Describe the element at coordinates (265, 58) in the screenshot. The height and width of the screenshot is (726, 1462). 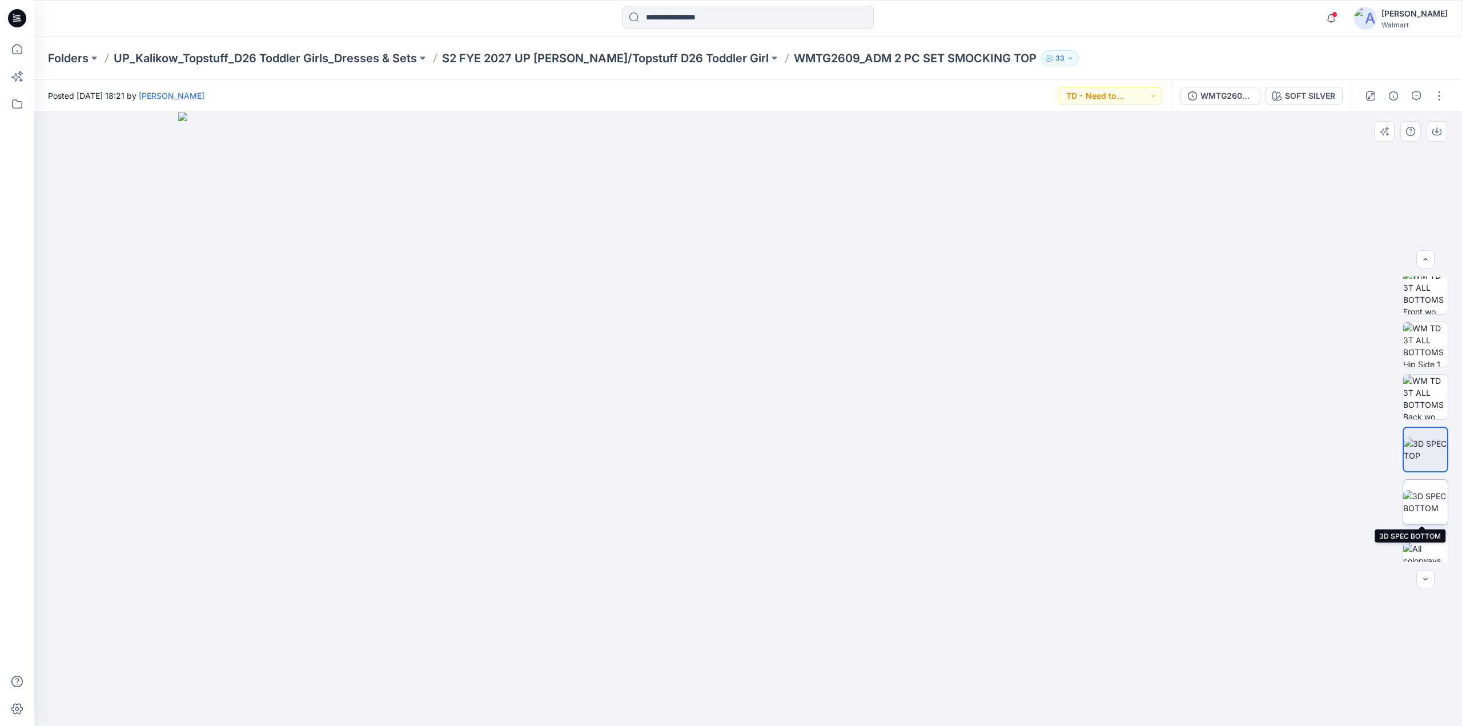
I see `a: UP_Kalikow_Topstuff_D26 Toddler Girls_Dresses & Sets` at that location.